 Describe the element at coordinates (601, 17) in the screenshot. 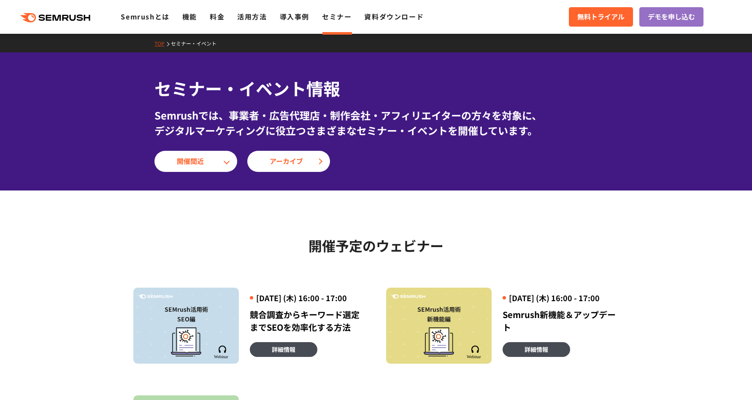

I see `a: 無料トライアル` at that location.